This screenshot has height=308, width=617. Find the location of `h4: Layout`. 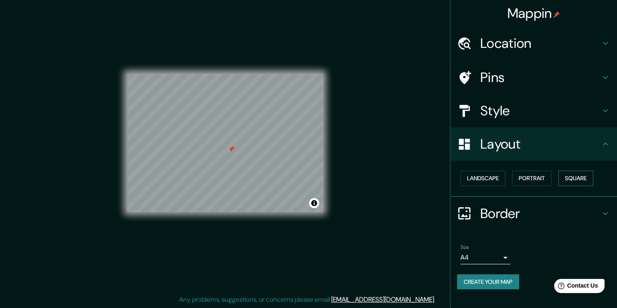

h4: Layout is located at coordinates (541, 144).